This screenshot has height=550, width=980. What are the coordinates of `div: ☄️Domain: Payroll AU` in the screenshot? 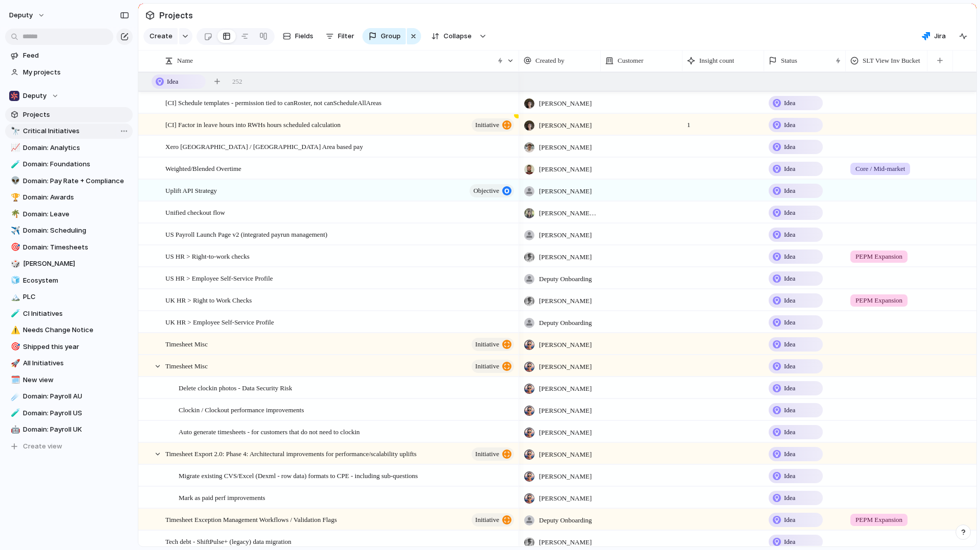 It's located at (69, 397).